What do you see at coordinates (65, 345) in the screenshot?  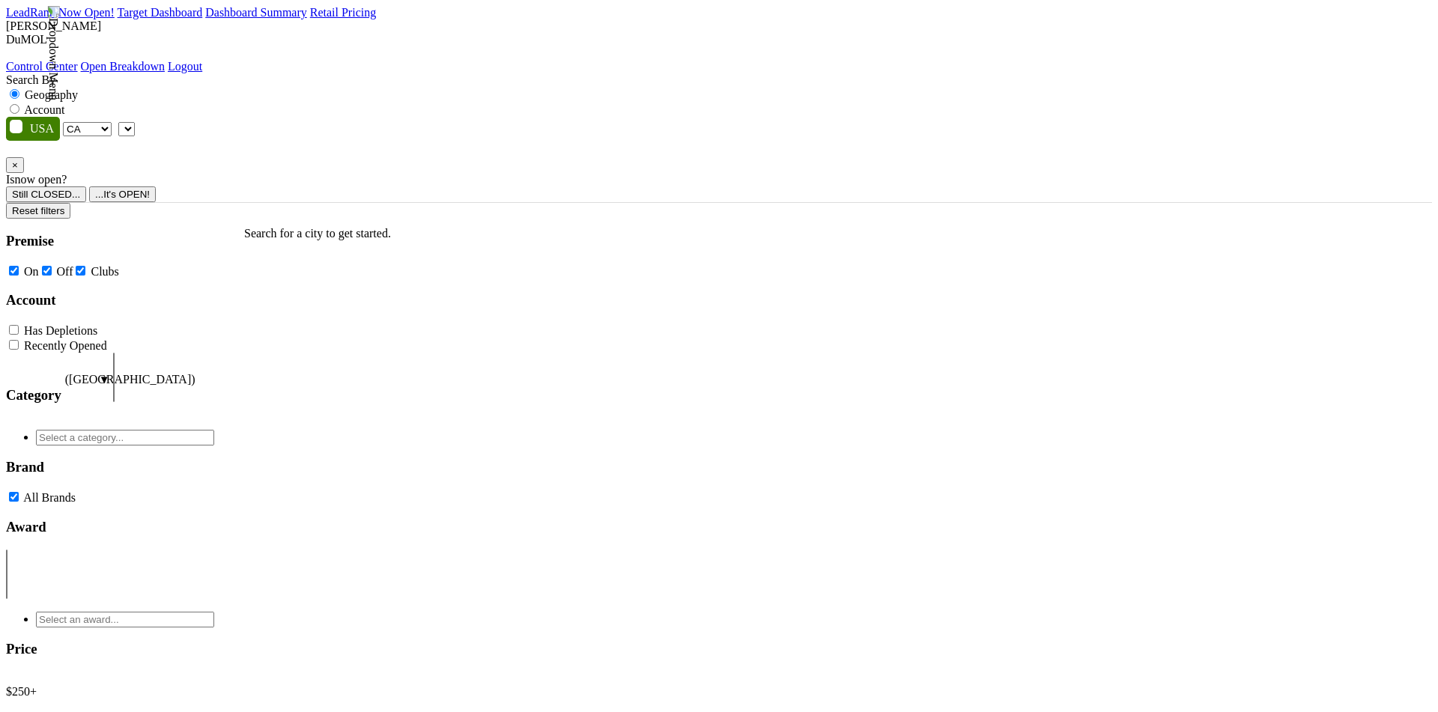 I see `label: Recently Opened` at bounding box center [65, 345].